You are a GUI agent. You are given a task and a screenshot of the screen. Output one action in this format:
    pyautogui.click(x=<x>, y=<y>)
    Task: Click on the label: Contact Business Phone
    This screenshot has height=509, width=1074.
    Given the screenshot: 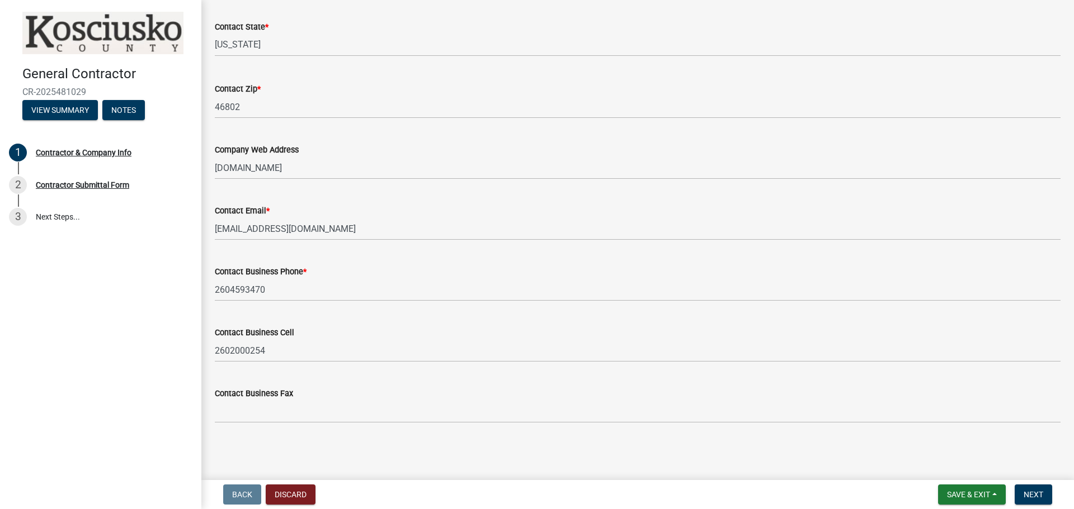 What is the action you would take?
    pyautogui.click(x=261, y=272)
    